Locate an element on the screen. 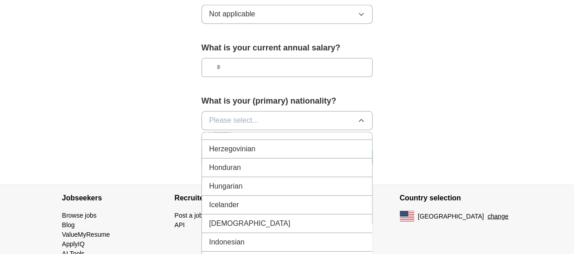 The image size is (574, 254). button: change is located at coordinates (498, 216).